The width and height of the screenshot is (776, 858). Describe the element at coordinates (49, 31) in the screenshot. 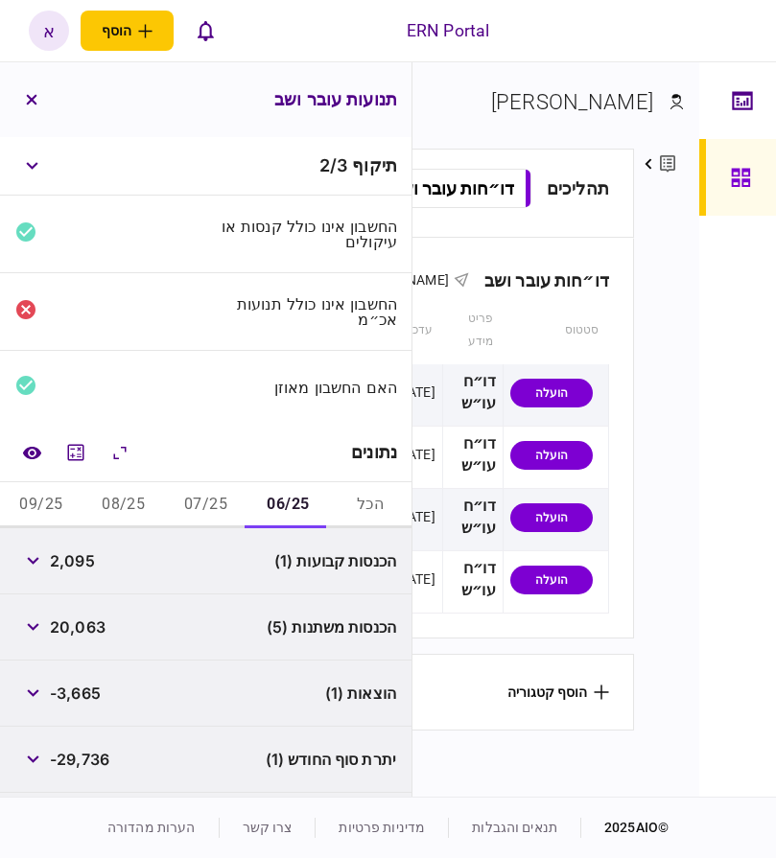

I see `div: א` at that location.